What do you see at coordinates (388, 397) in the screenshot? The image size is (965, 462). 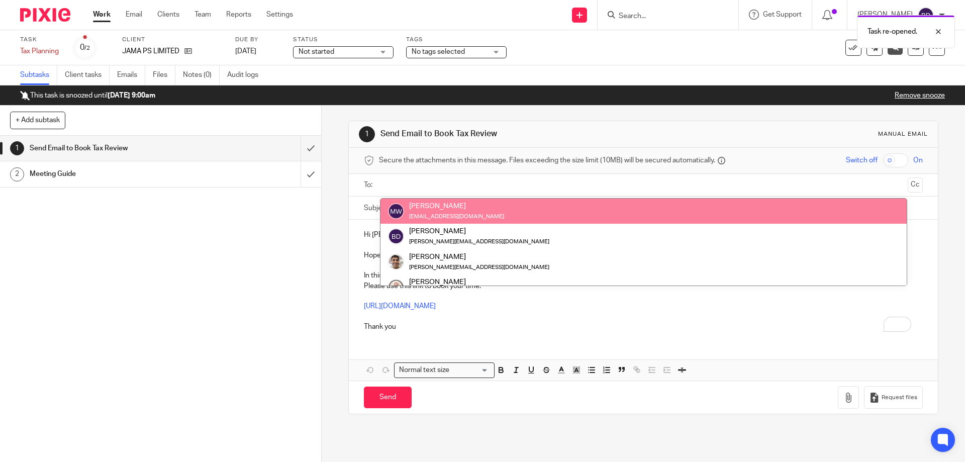 I see `input: Send` at bounding box center [388, 397].